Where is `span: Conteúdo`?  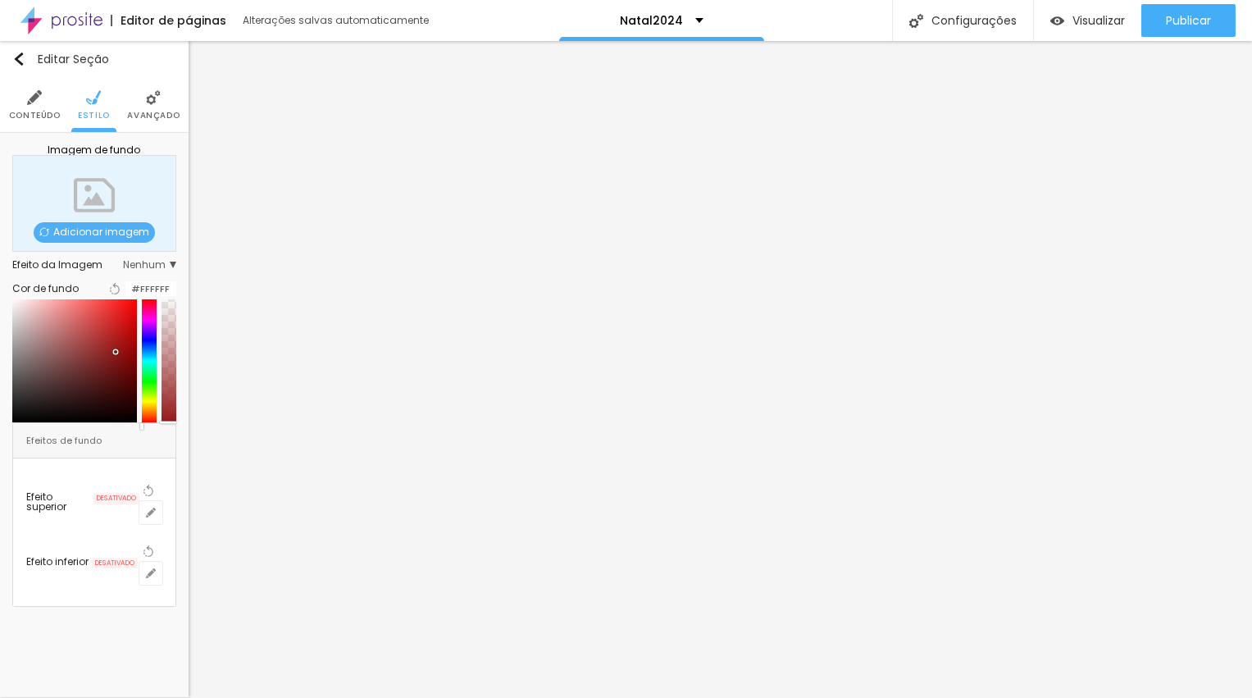 span: Conteúdo is located at coordinates (34, 116).